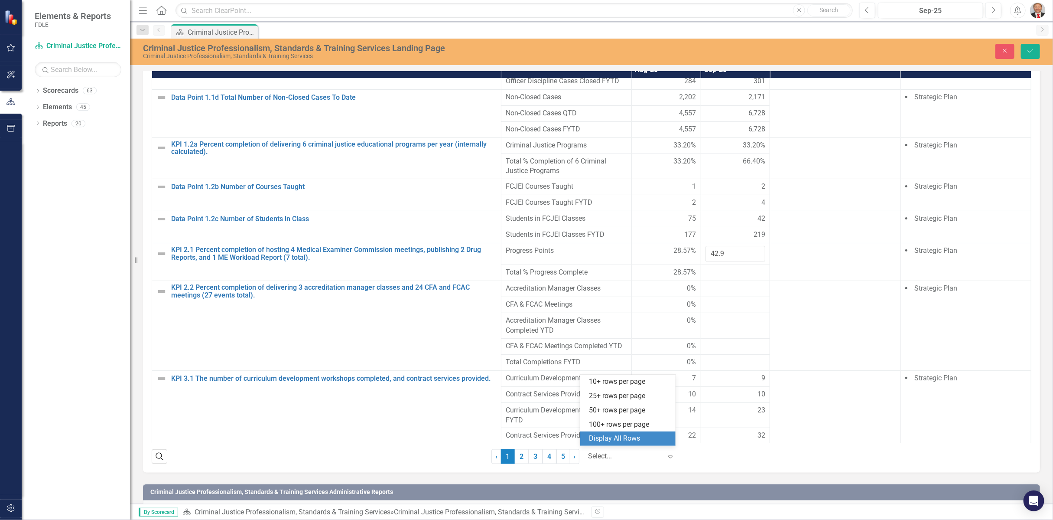 The image size is (1053, 520). Describe the element at coordinates (567, 326) in the screenshot. I see `span: Accreditation Manager Classes Completed YTD` at that location.